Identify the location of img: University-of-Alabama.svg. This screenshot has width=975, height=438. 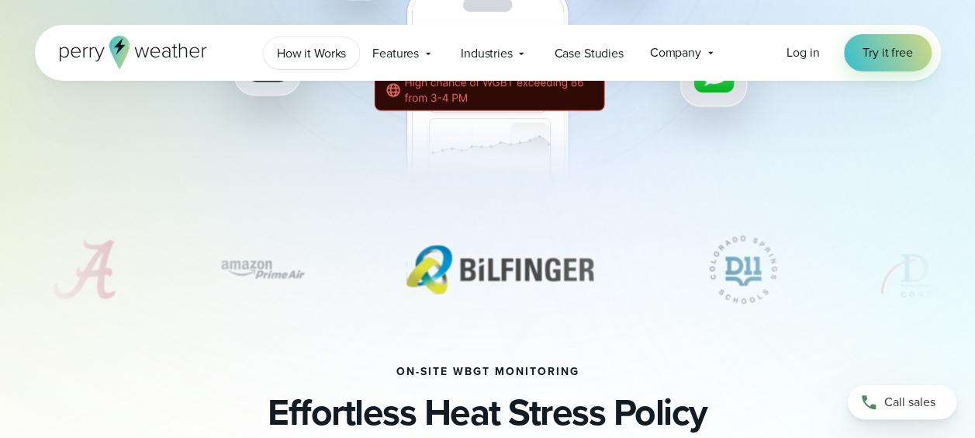
(84, 269).